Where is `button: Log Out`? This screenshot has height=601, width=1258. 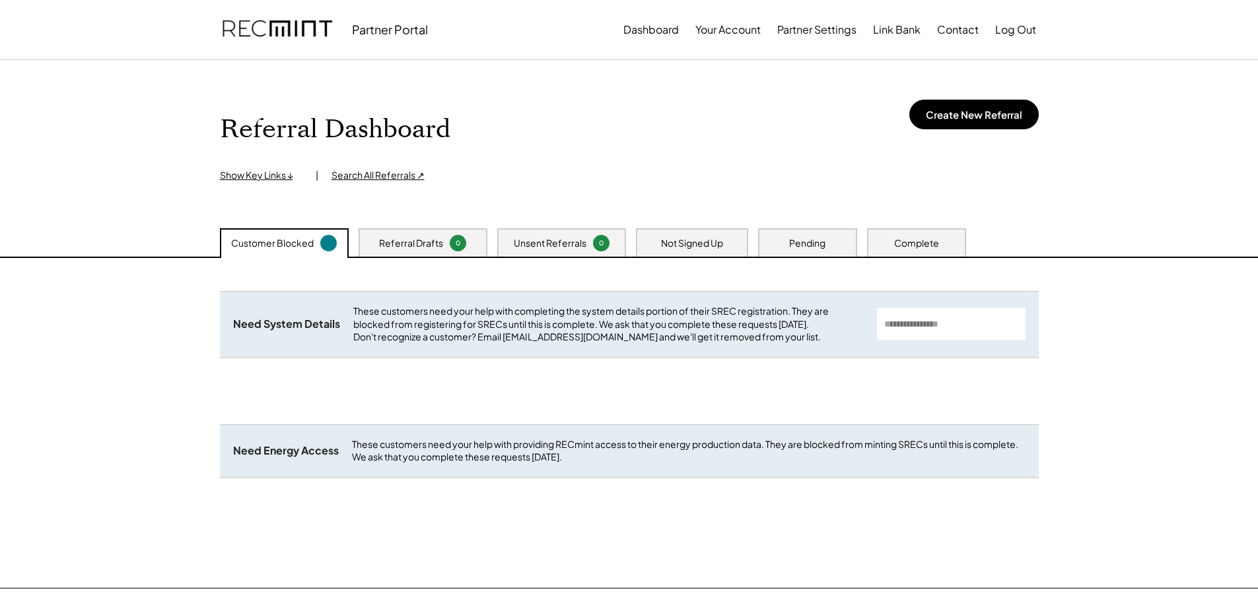
button: Log Out is located at coordinates (1015, 30).